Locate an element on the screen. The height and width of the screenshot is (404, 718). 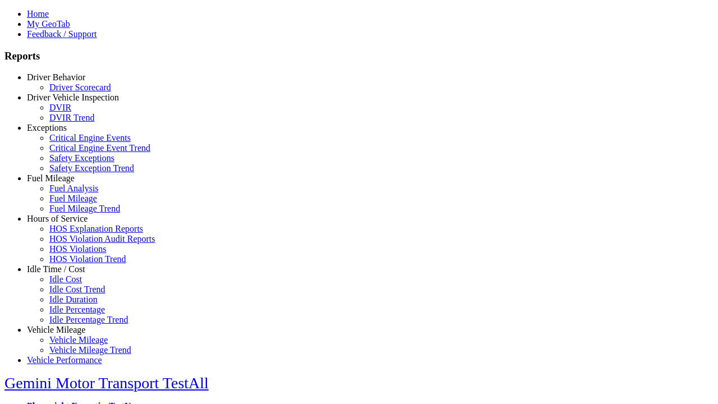
a: Feedback / Support is located at coordinates (62, 34).